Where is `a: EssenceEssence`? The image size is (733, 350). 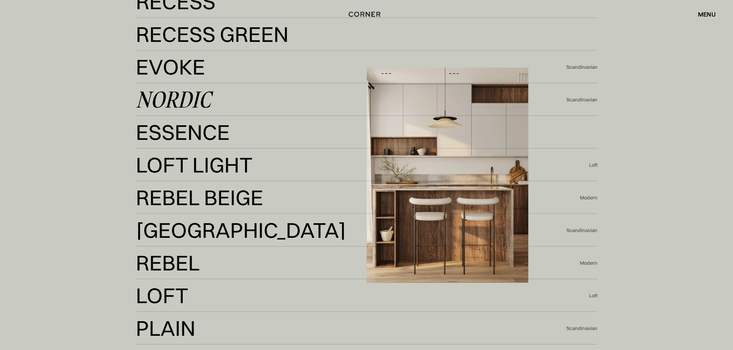 a: EssenceEssence is located at coordinates (367, 132).